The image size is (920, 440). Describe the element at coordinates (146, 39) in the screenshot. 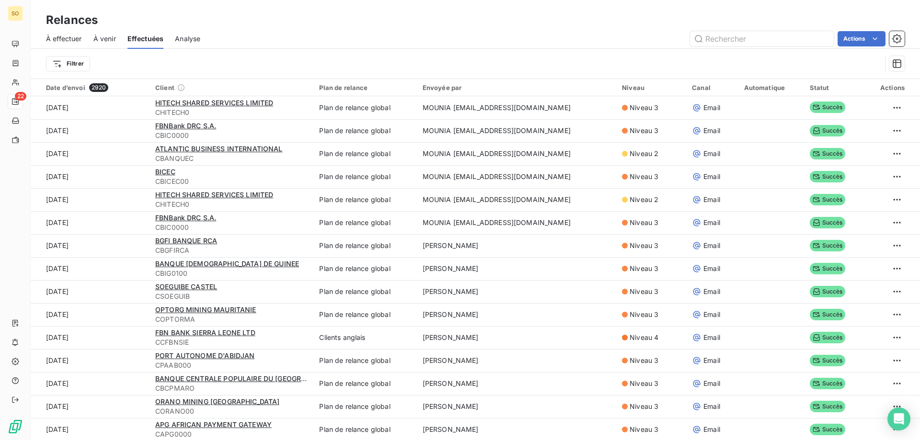

I see `span: Effectuées` at that location.